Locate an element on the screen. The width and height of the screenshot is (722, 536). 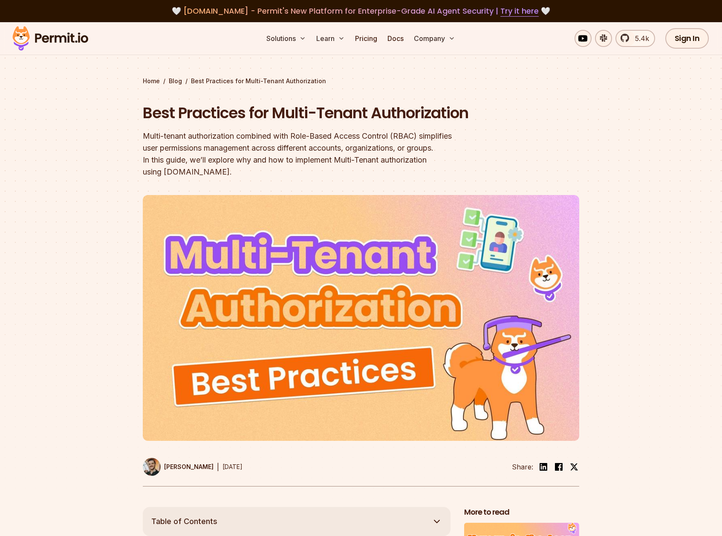
h1: Best Practices for Multi-Tenant Authorization is located at coordinates (307, 113).